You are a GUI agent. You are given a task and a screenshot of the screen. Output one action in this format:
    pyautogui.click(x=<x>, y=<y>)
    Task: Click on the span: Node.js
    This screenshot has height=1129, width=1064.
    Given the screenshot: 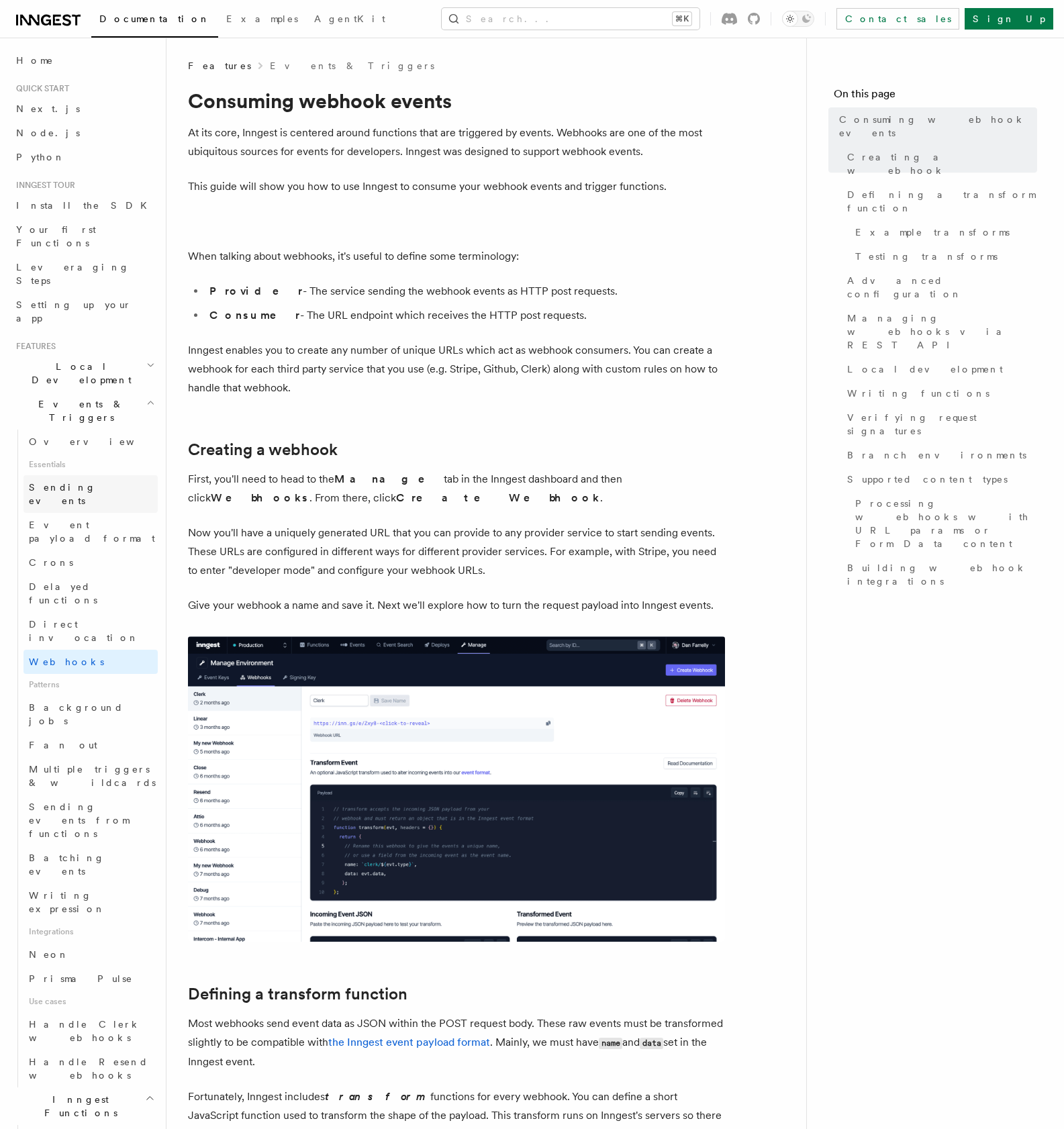 What is the action you would take?
    pyautogui.click(x=47, y=133)
    